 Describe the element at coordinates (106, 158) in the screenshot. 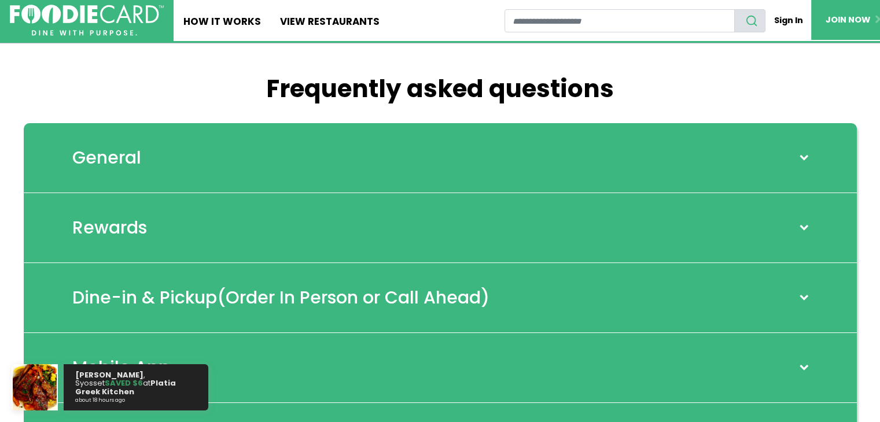

I see `h2: General` at that location.